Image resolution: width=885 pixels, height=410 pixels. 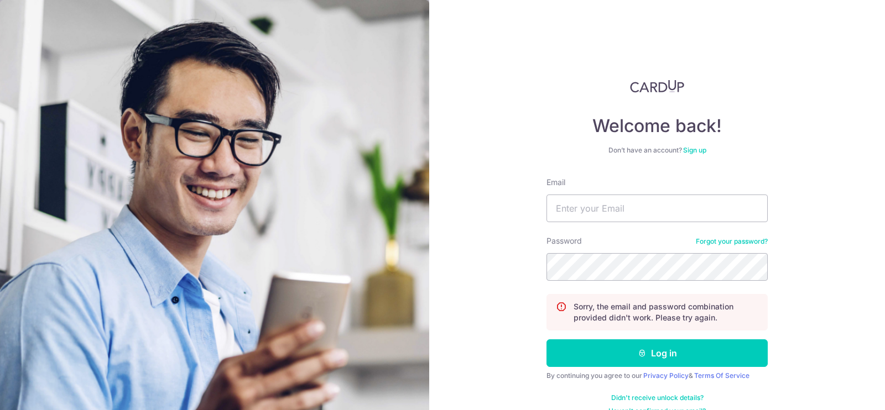 What do you see at coordinates (657, 353) in the screenshot?
I see `button: Log in` at bounding box center [657, 353].